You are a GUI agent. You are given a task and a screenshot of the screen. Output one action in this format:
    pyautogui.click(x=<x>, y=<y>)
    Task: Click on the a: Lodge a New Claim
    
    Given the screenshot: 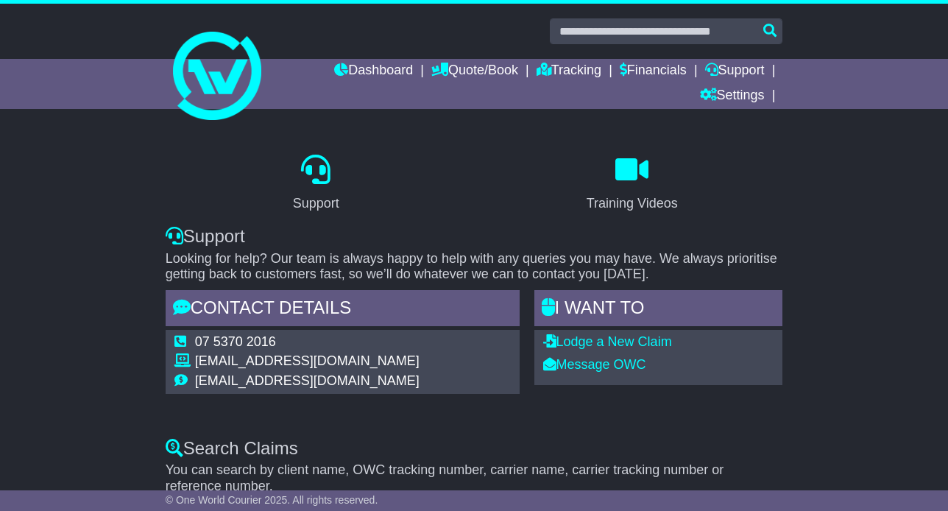 What is the action you would take?
    pyautogui.click(x=607, y=342)
    